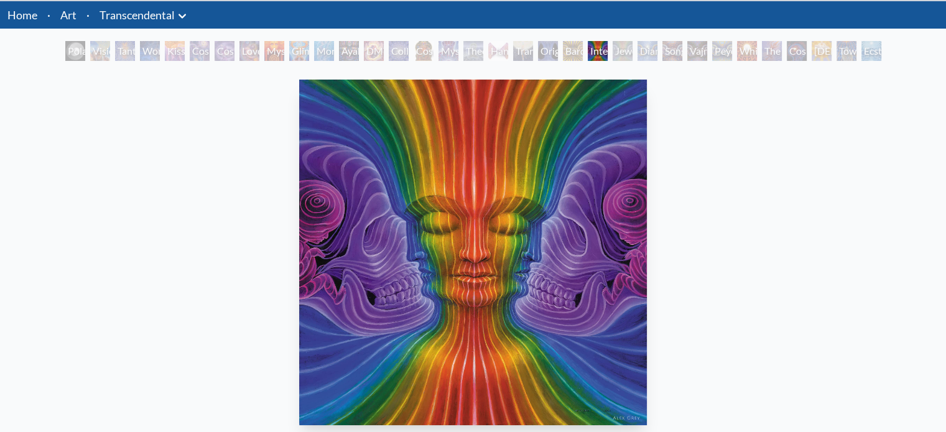 Image resolution: width=946 pixels, height=432 pixels. What do you see at coordinates (399, 51) in the screenshot?
I see `div: Collective Vision` at bounding box center [399, 51].